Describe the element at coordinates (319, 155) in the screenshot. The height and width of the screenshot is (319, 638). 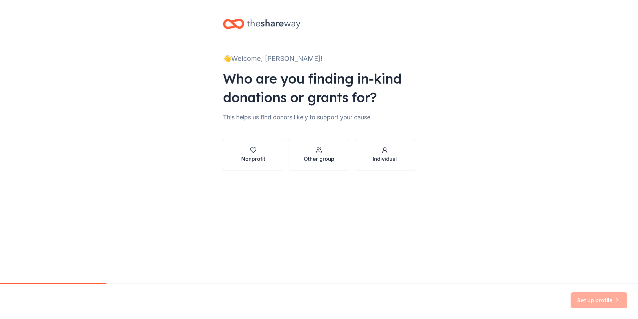
I see `button: Other group` at that location.